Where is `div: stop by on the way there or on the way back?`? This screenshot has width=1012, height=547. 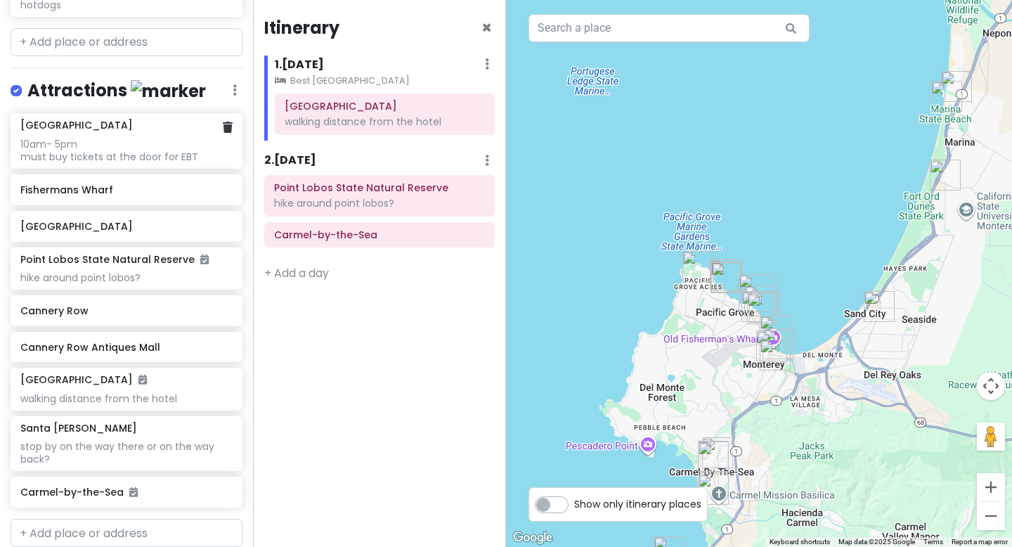 div: stop by on the way there or on the way back? is located at coordinates (126, 452).